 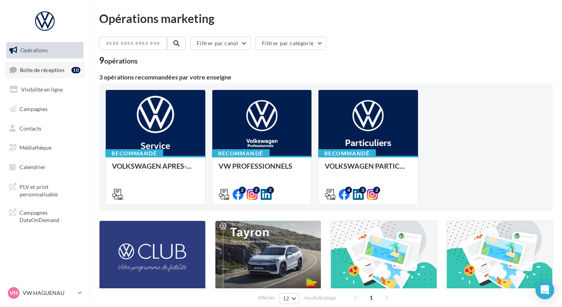 What do you see at coordinates (45, 70) in the screenshot?
I see `a: Boîte de réception10` at bounding box center [45, 70].